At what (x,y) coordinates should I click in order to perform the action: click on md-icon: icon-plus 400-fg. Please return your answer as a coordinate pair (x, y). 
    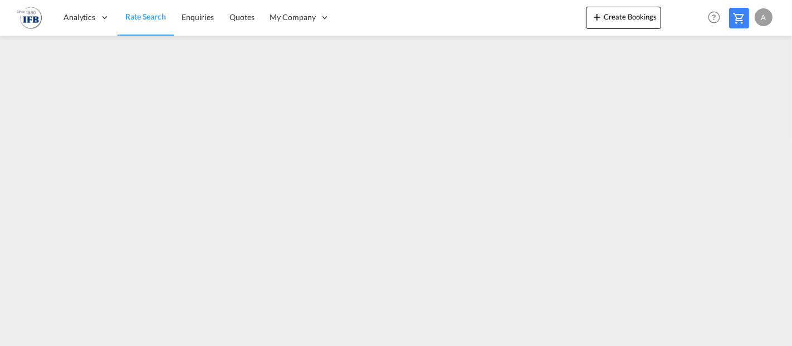
    Looking at the image, I should click on (597, 17).